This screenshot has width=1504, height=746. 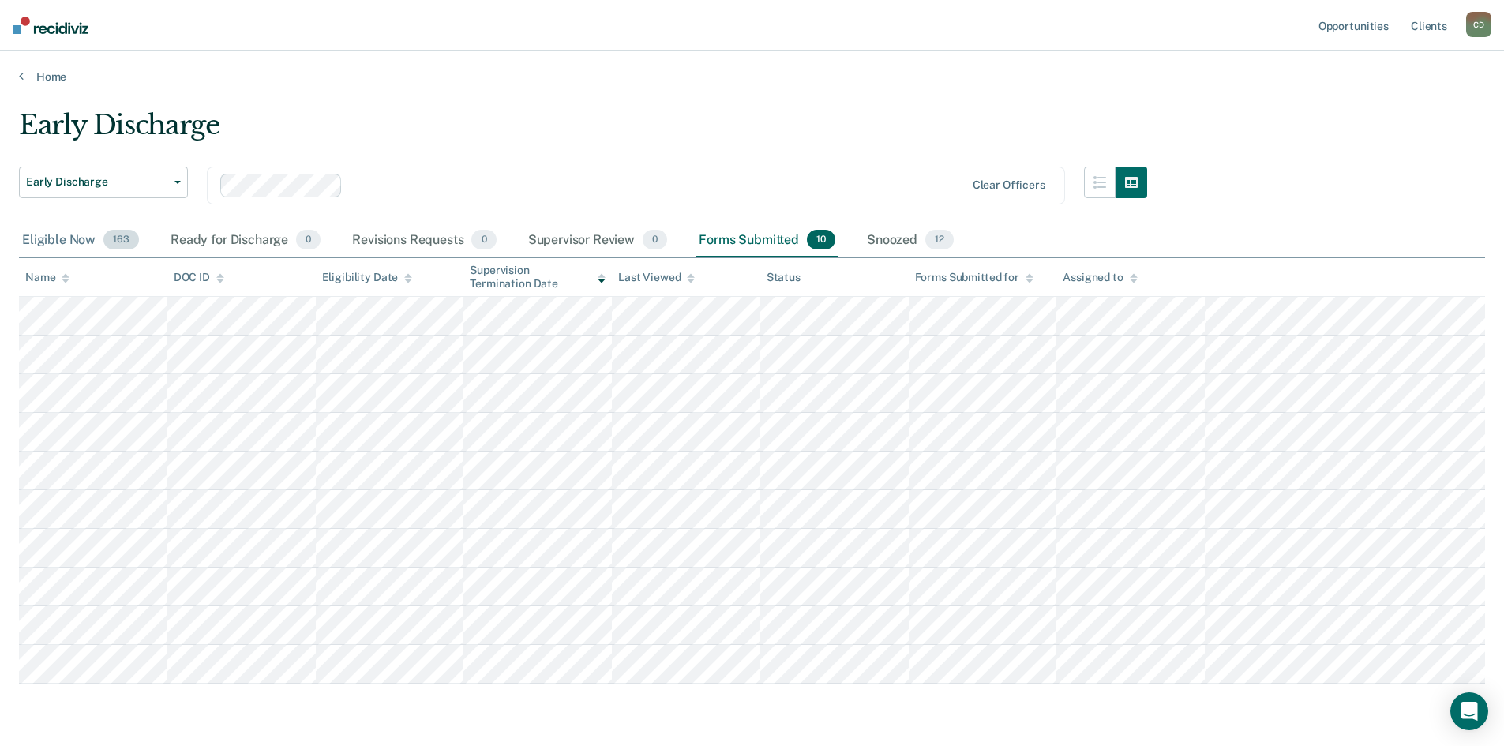 What do you see at coordinates (51, 25) in the screenshot?
I see `img: Recidiviz` at bounding box center [51, 25].